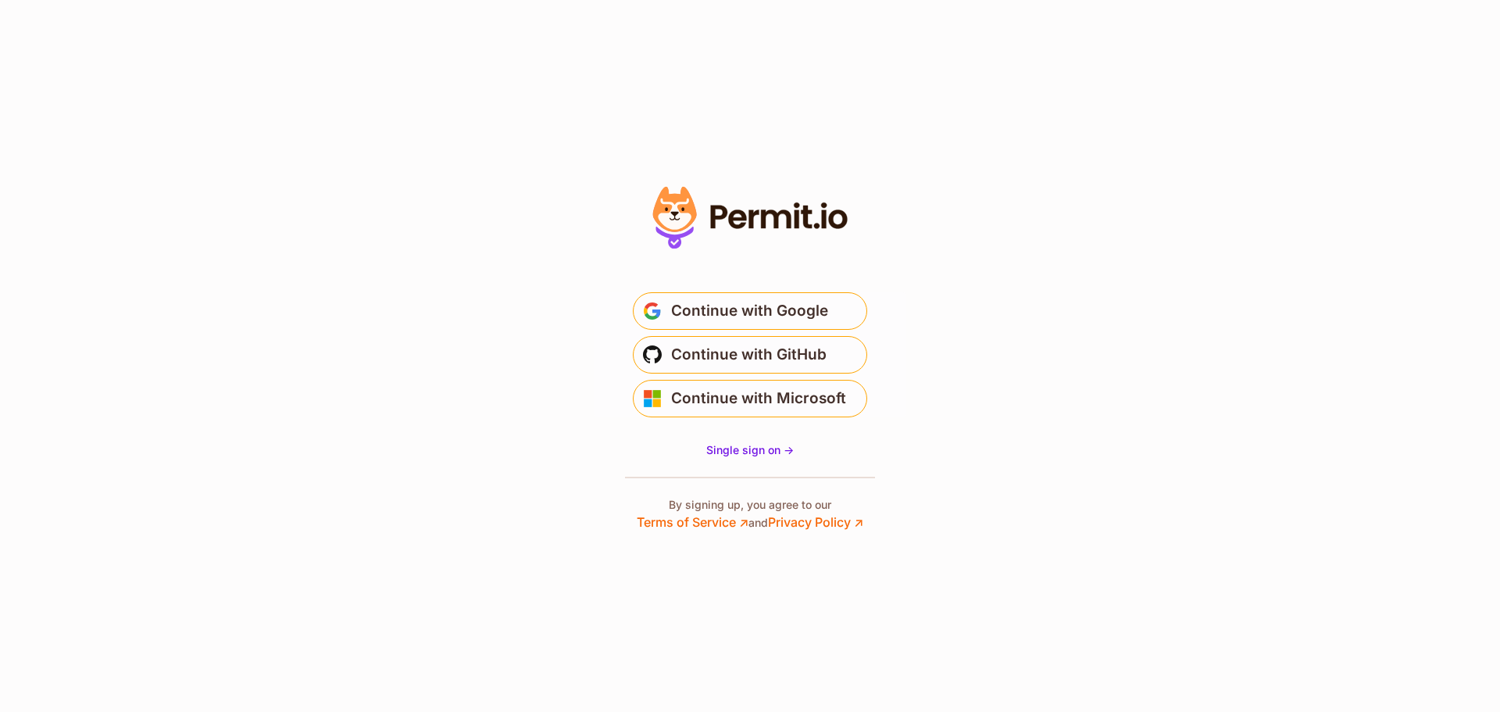 The height and width of the screenshot is (712, 1500). I want to click on a: Privacy Policy ↗, so click(815, 522).